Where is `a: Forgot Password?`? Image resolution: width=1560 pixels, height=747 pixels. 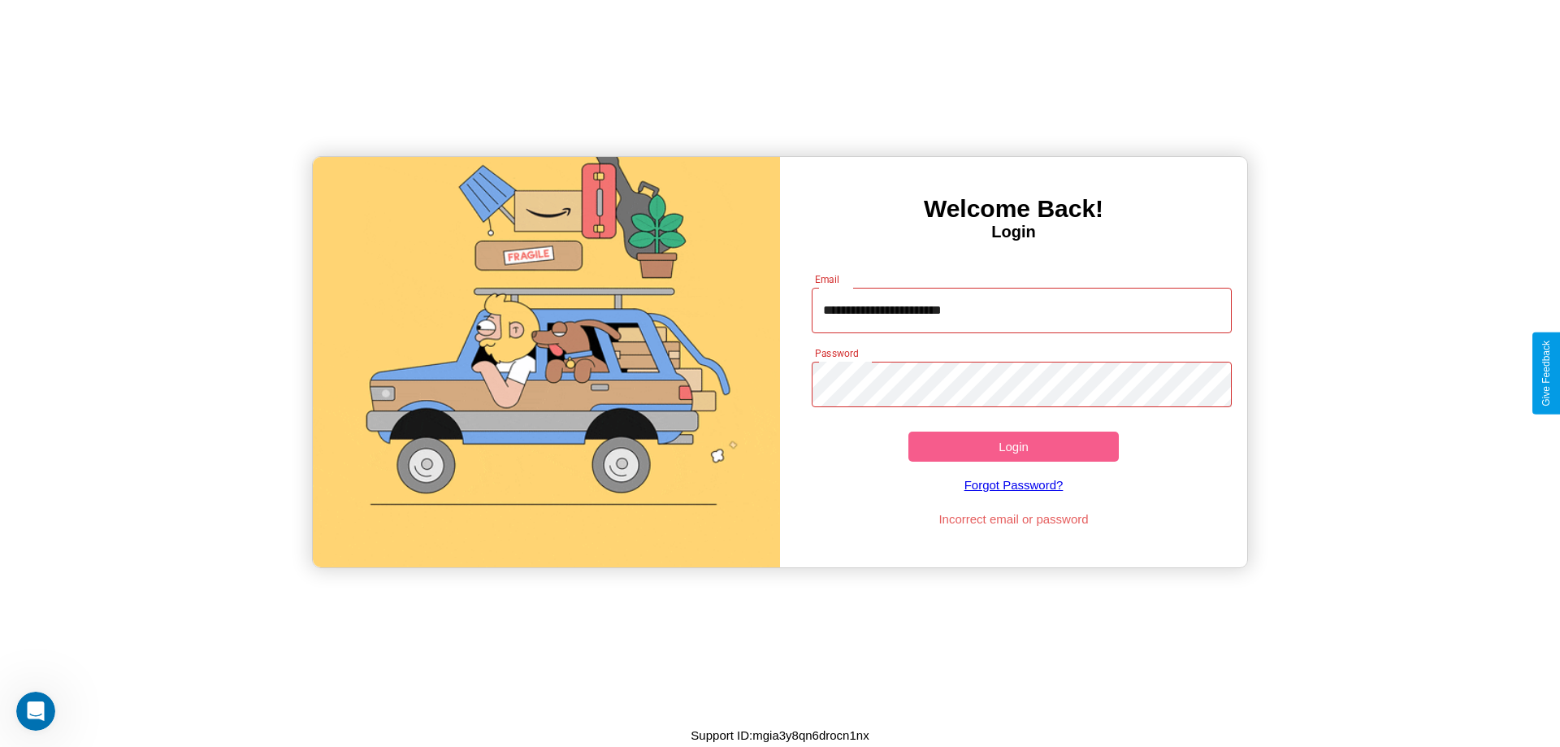
a: Forgot Password? is located at coordinates (1014, 484).